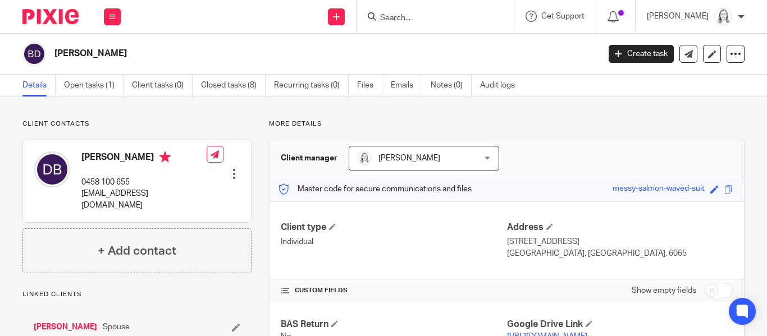 The height and width of the screenshot is (336, 767). I want to click on a: Audit logs, so click(501, 85).